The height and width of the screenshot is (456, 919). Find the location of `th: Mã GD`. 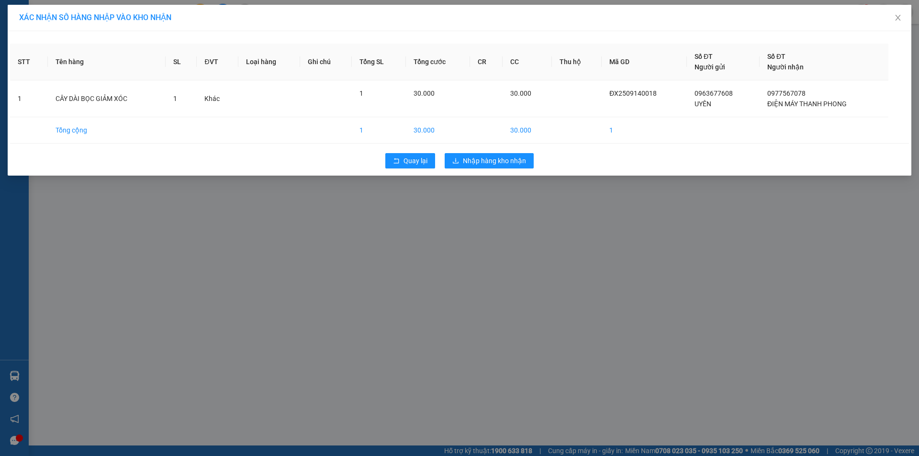

th: Mã GD is located at coordinates (644, 62).